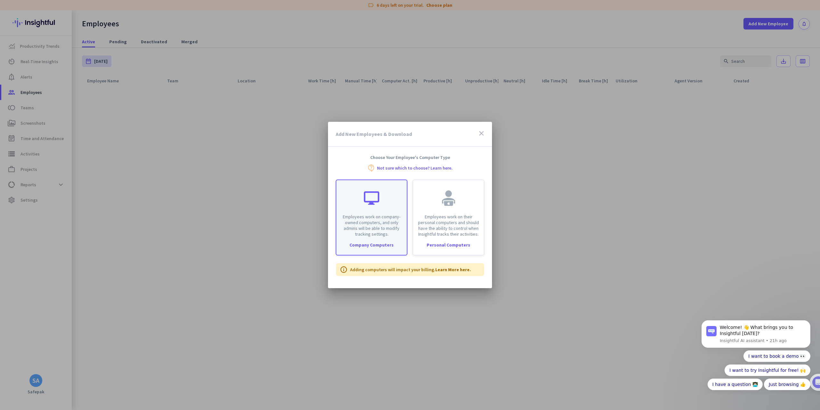 The width and height of the screenshot is (820, 410). What do you see at coordinates (71, 16) in the screenshot?
I see `div: Message content` at bounding box center [71, 16].